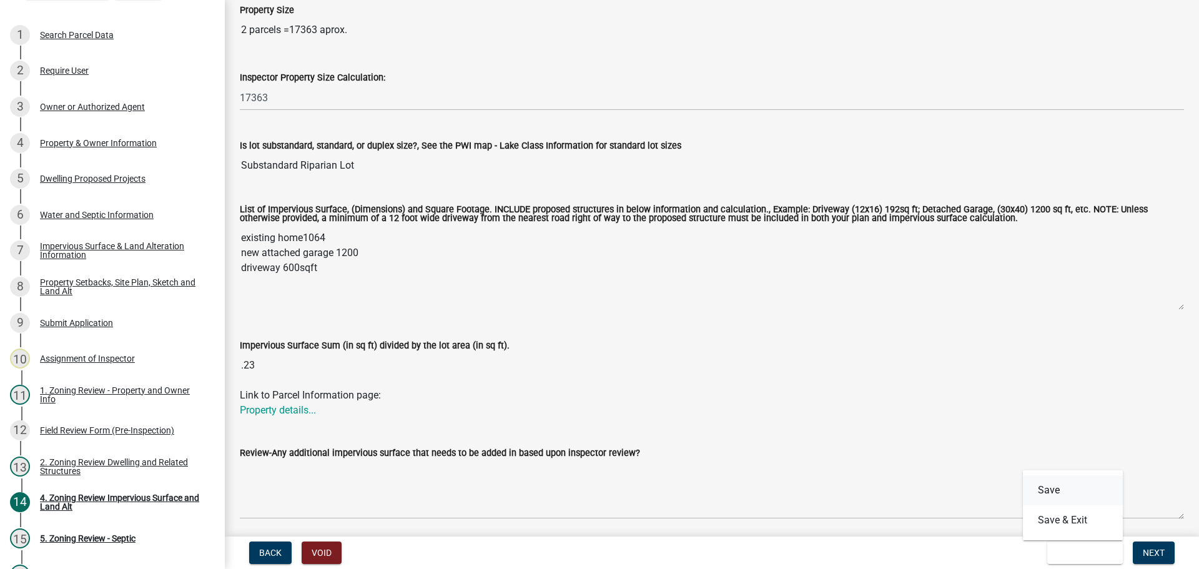 This screenshot has width=1199, height=569. Describe the element at coordinates (20, 143) in the screenshot. I see `div: 4` at that location.